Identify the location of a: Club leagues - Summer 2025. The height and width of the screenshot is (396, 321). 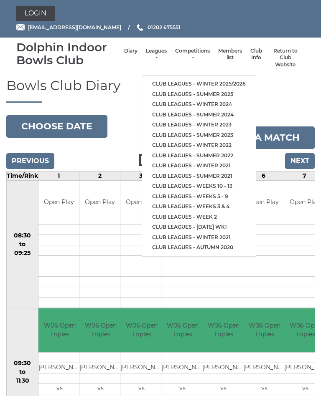
(199, 94).